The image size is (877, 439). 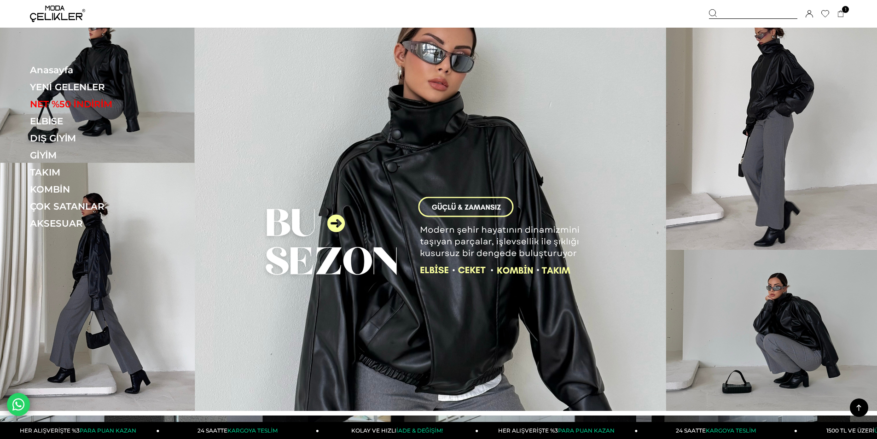 I want to click on a: KOLAY VE HIZLIİADE & DEĞİŞİM!, so click(x=398, y=430).